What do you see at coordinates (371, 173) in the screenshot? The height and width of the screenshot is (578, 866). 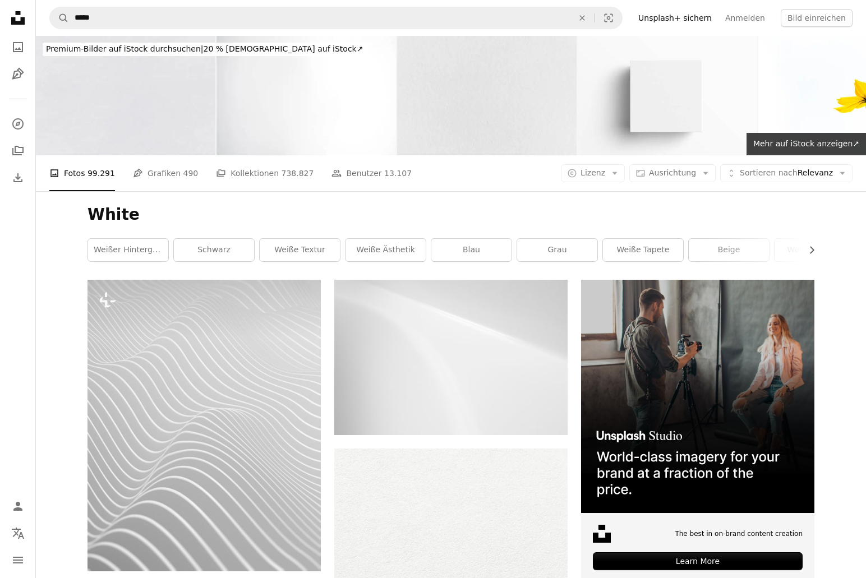 I see `a: Benutzer 13.107` at bounding box center [371, 173].